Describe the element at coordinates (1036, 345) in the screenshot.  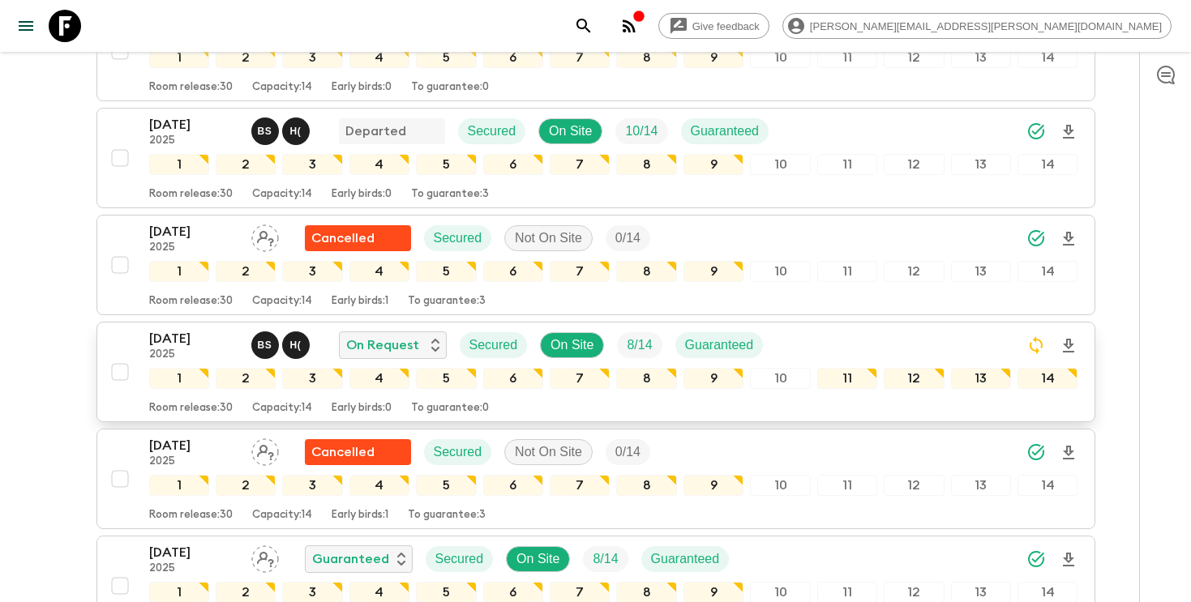
I see `svg: Sync Required - Changes detected` at that location.